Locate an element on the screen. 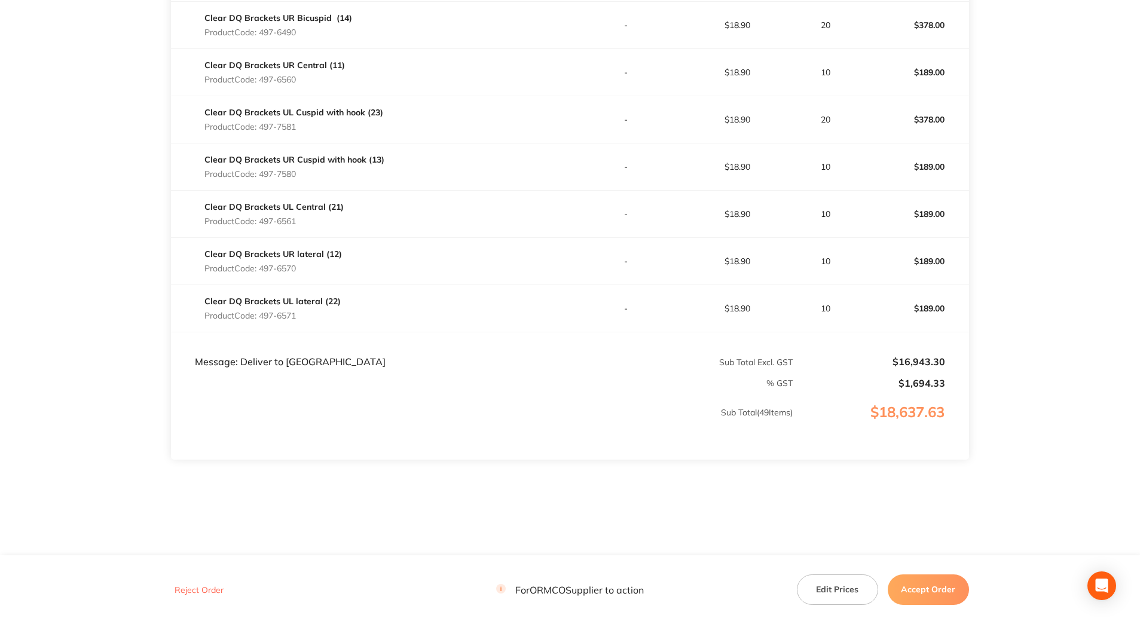 The image size is (1140, 624). p: Product Code: 497-7580 is located at coordinates (294, 174).